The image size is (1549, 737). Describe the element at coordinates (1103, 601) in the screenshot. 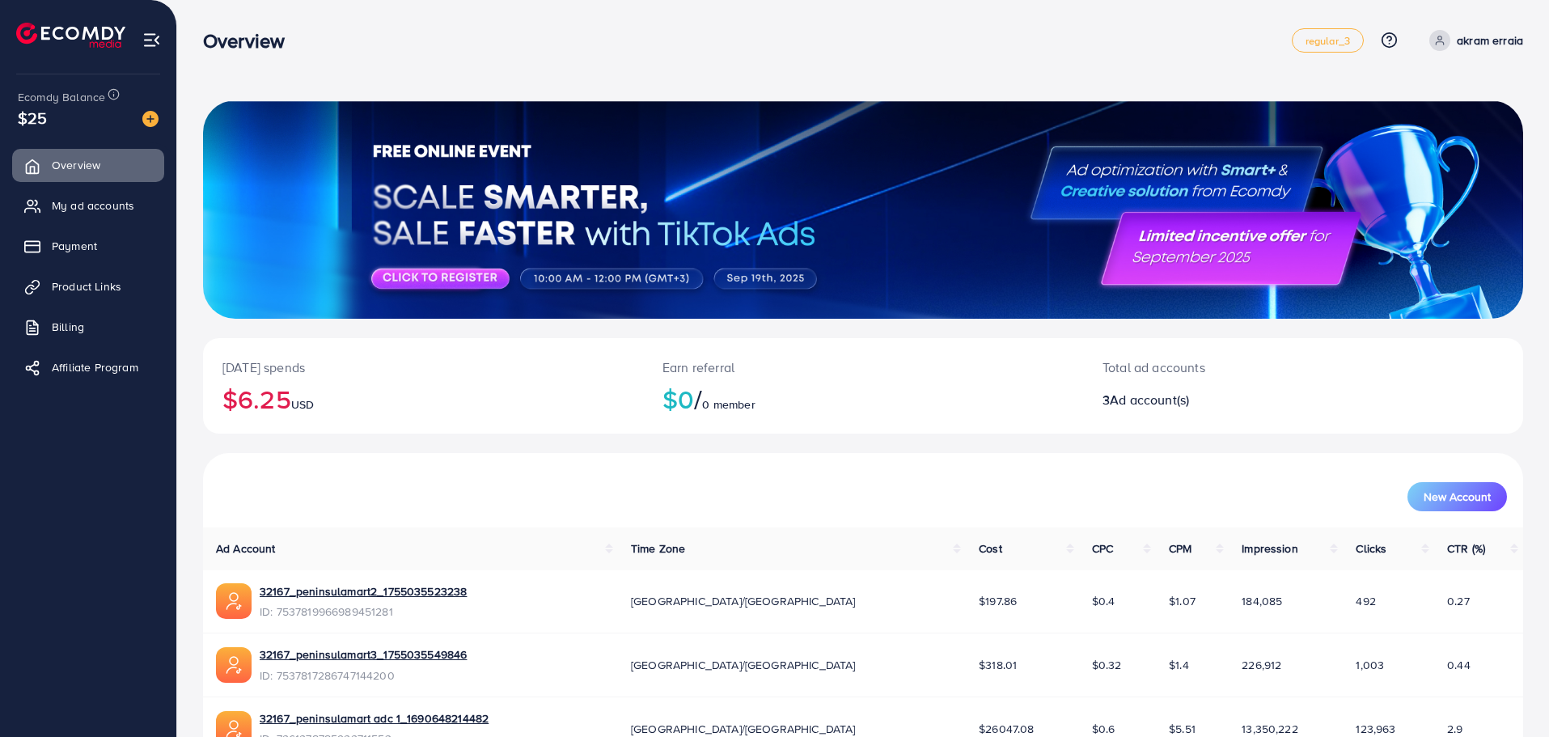

I see `span: $0.4` at that location.